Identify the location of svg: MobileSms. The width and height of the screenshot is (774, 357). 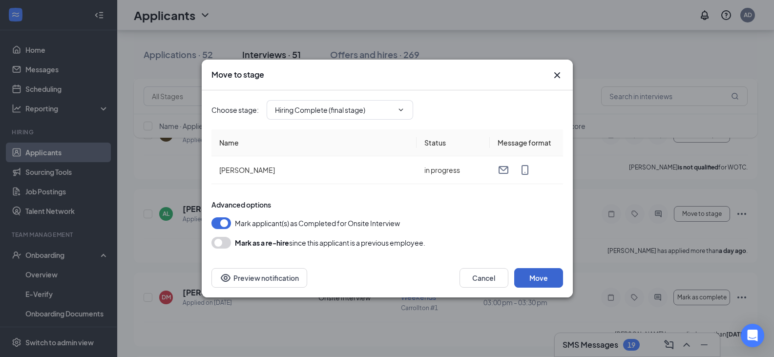
(525, 170).